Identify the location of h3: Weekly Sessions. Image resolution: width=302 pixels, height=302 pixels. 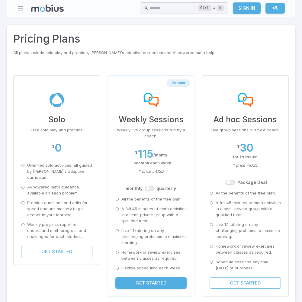
(151, 119).